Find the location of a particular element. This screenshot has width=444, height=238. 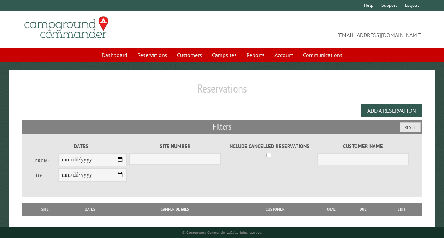

th: Site is located at coordinates (45, 210).